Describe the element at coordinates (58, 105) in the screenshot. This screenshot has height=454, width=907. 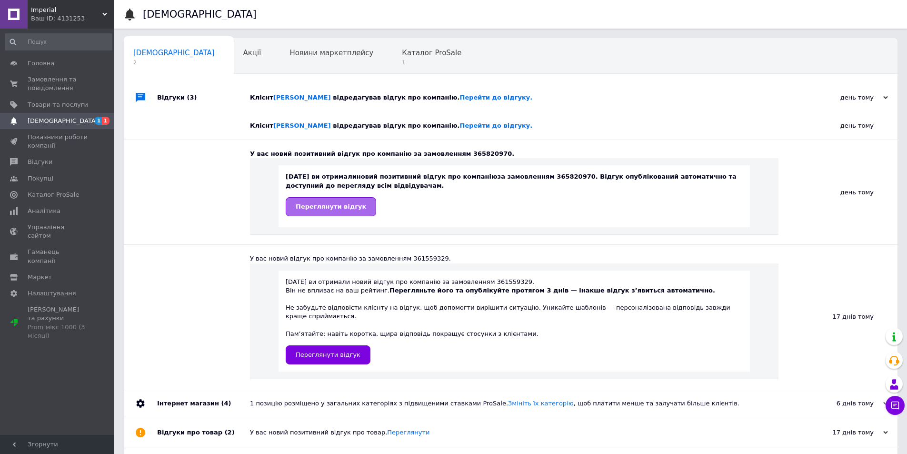
I see `span: Товари та послуги` at that location.